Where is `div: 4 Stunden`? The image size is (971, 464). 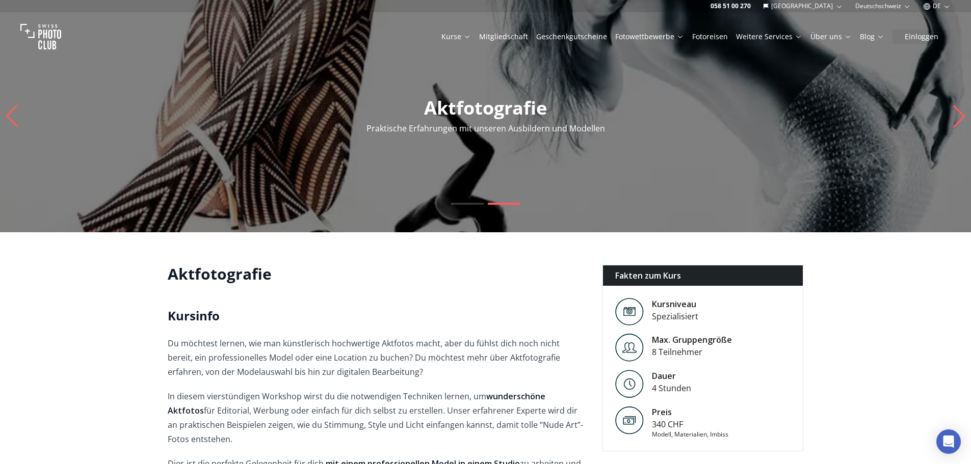 div: 4 Stunden is located at coordinates (671, 388).